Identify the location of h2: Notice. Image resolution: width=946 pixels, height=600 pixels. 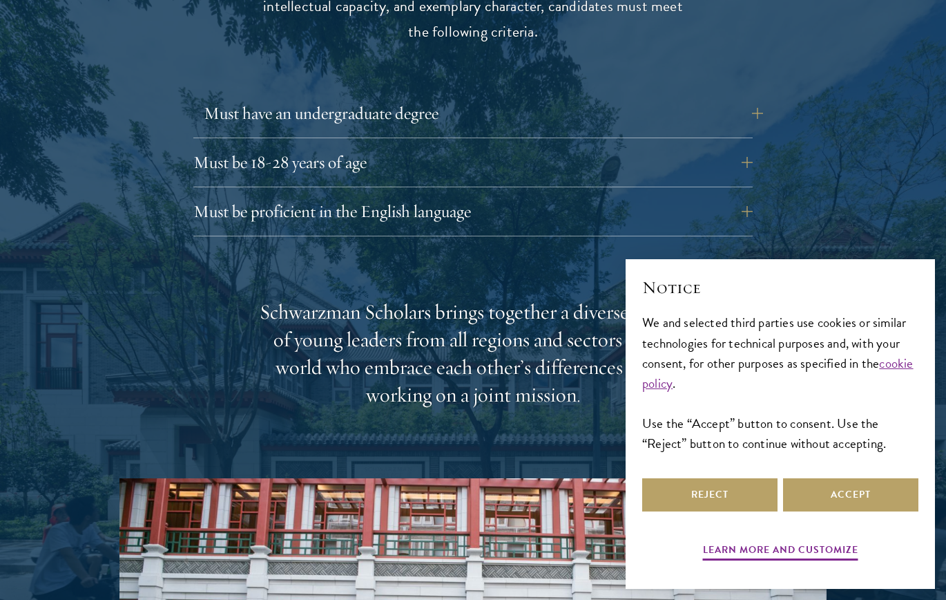
(781, 287).